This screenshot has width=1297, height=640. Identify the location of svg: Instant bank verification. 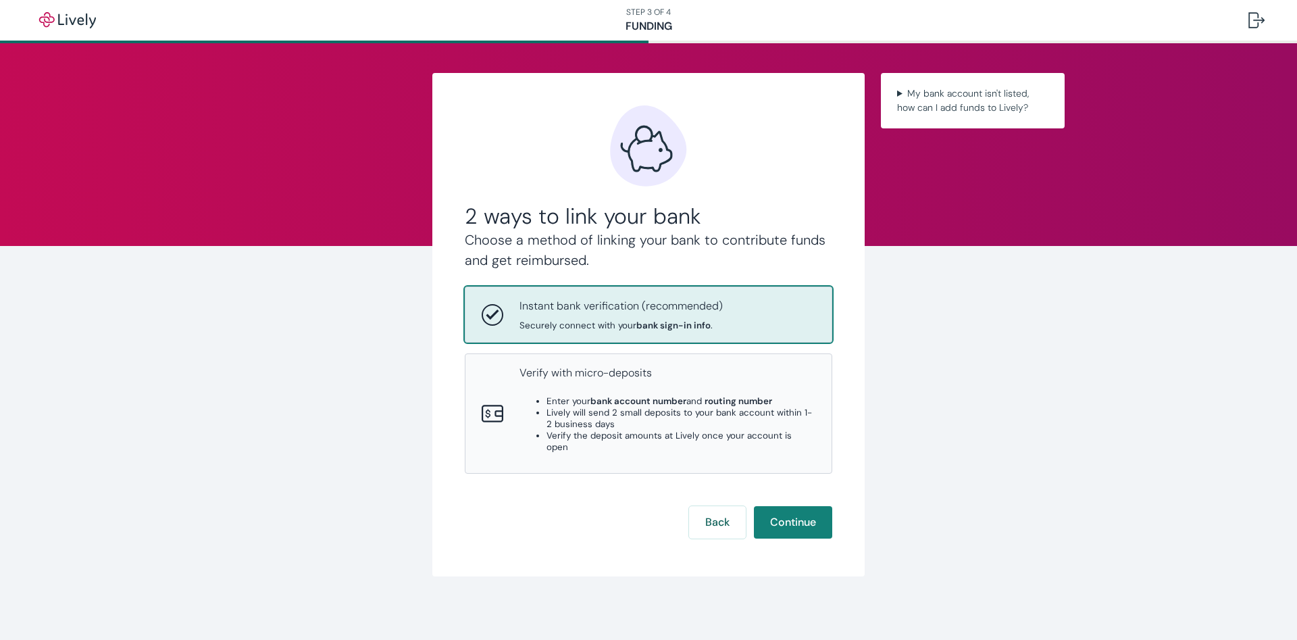
(493, 315).